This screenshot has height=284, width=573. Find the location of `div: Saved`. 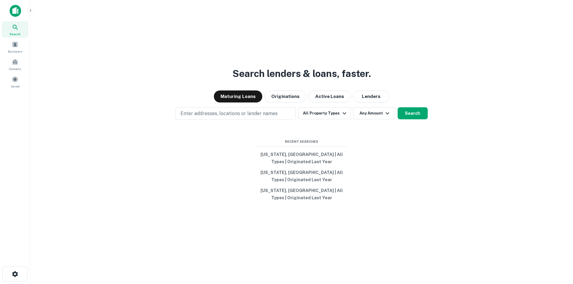

div: Saved is located at coordinates (15, 82).